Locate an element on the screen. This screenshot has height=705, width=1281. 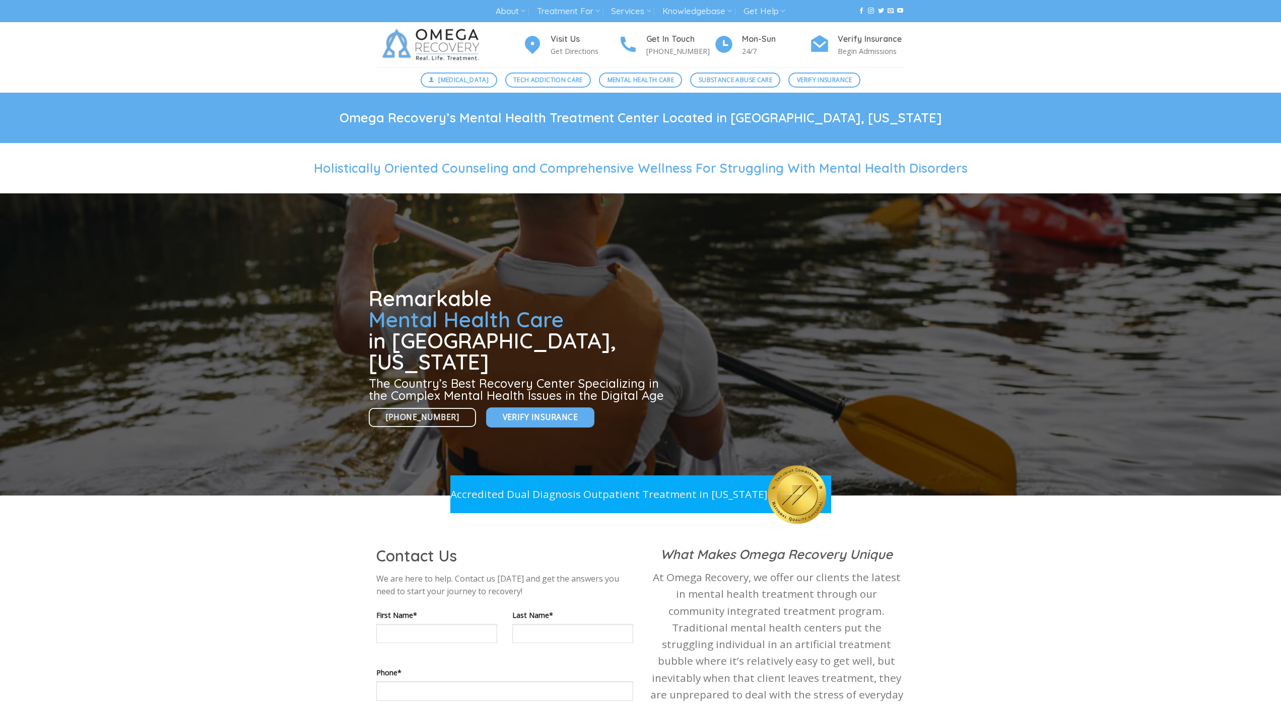
label: Phone* is located at coordinates (505, 672).